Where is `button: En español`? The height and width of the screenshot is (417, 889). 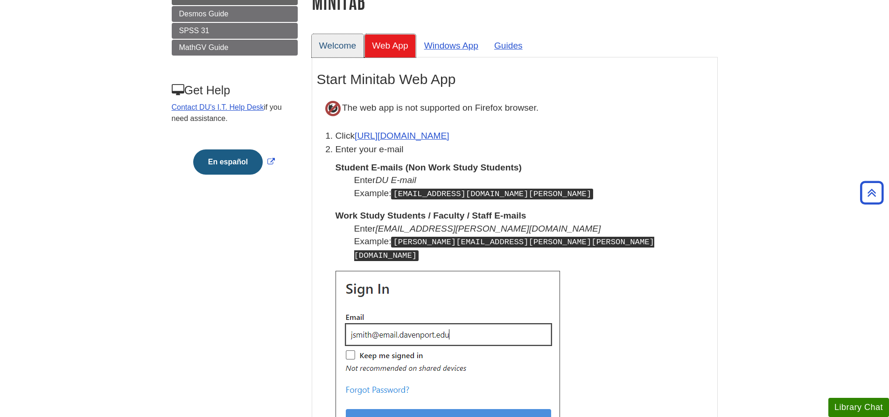 button: En español is located at coordinates (228, 162).